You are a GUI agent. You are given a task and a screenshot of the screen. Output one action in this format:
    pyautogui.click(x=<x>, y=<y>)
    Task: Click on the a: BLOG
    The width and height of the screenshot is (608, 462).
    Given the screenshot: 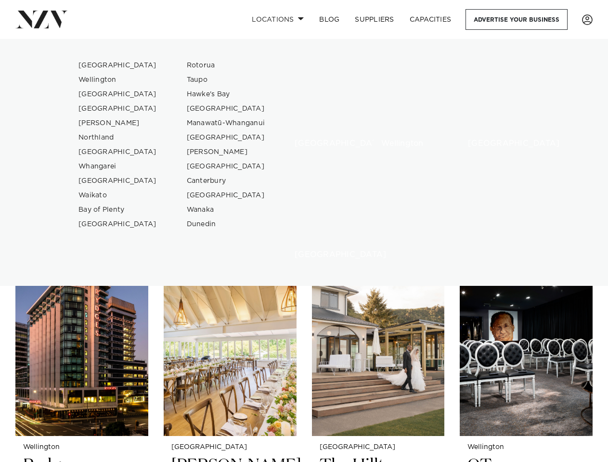 What is the action you would take?
    pyautogui.click(x=329, y=19)
    